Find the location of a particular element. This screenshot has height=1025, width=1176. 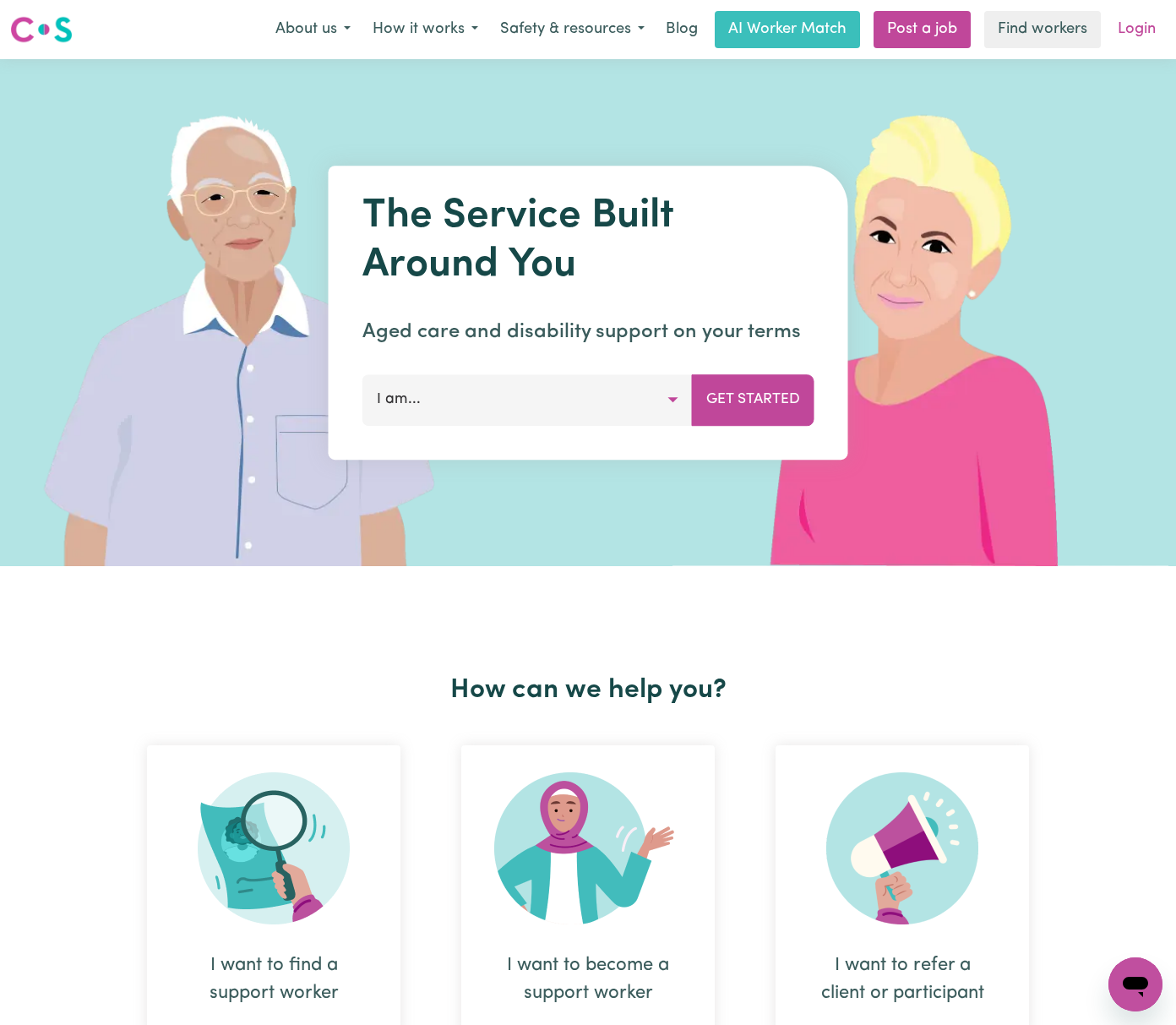

img: Become Worker is located at coordinates (588, 849).